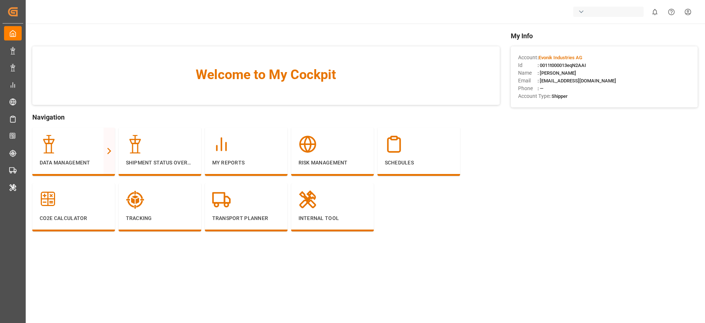  I want to click on span: Navigation, so click(266, 117).